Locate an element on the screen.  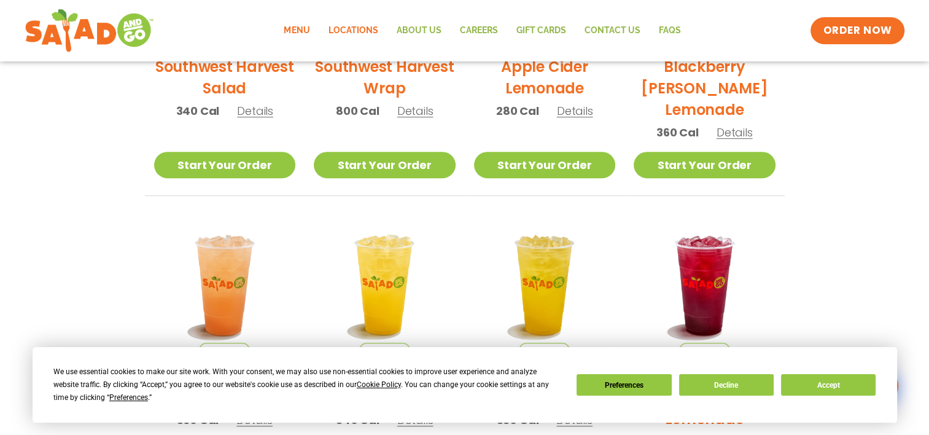
span: ORDER NOW is located at coordinates (857, 31).